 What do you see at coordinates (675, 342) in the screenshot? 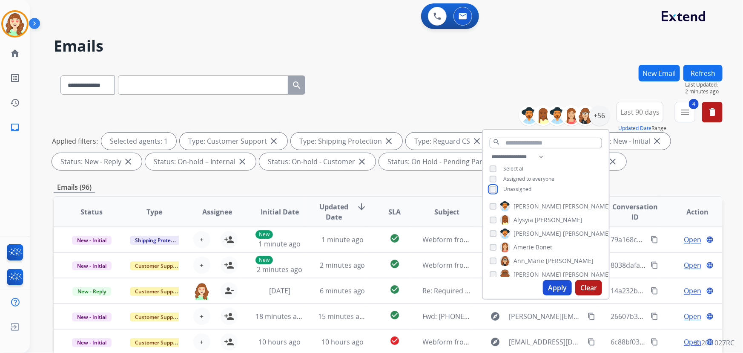
I see `span: 6c88bf03-dc4b-49b1-9c83-445c66249ee3` at bounding box center [675, 342].